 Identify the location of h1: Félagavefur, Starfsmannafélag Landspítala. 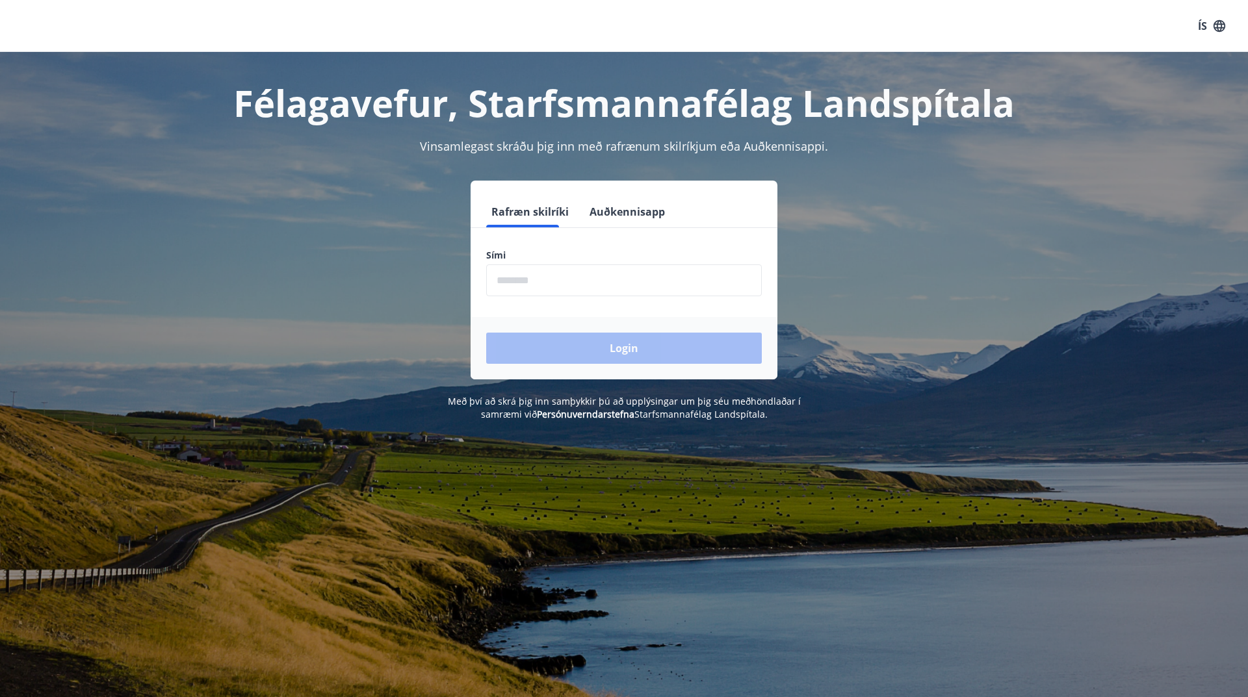
(624, 103).